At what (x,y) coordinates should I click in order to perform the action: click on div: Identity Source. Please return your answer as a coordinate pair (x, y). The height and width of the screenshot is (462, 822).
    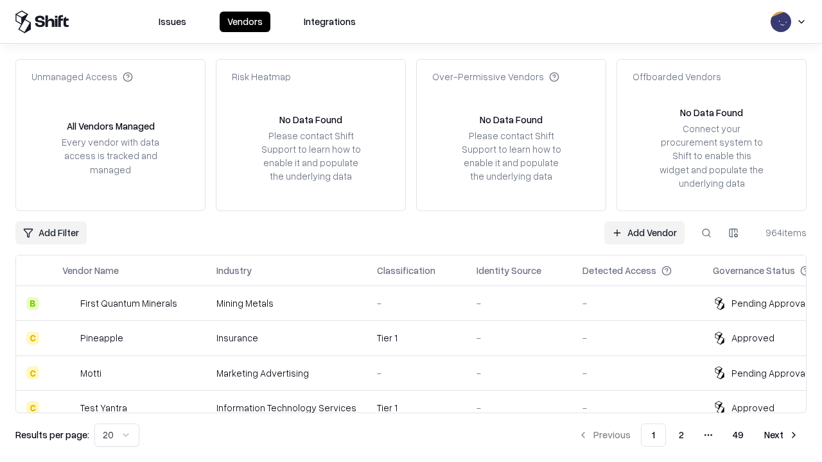
    Looking at the image, I should click on (509, 270).